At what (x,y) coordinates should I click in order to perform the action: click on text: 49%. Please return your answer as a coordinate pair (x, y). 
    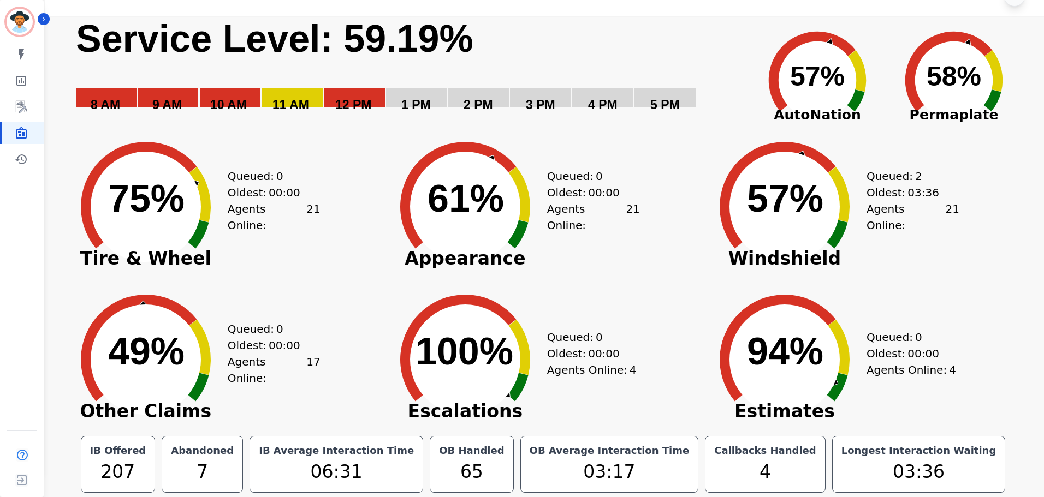
    Looking at the image, I should click on (146, 352).